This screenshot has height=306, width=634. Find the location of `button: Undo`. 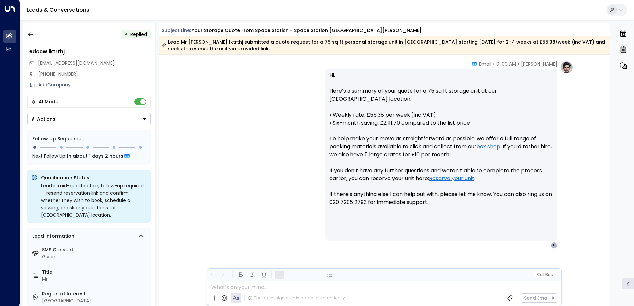

button: Undo is located at coordinates (213, 275).